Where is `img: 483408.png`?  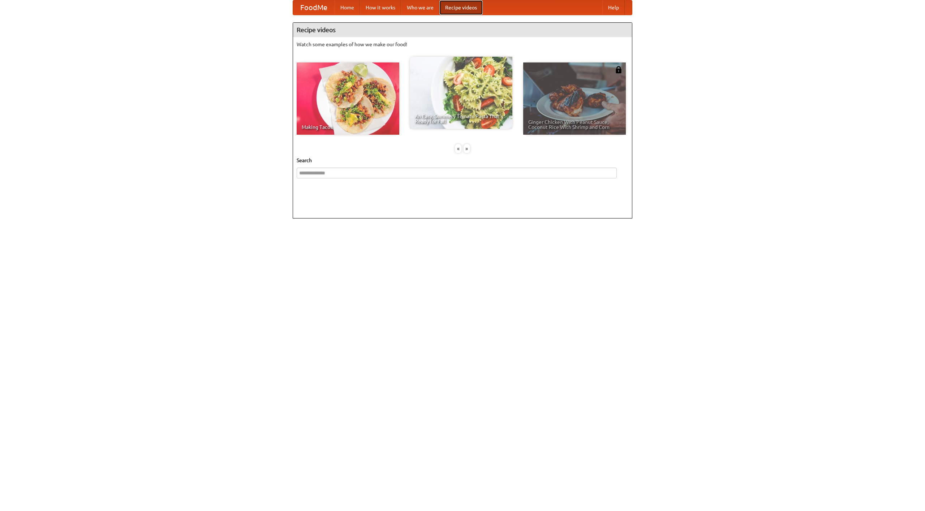 img: 483408.png is located at coordinates (619, 70).